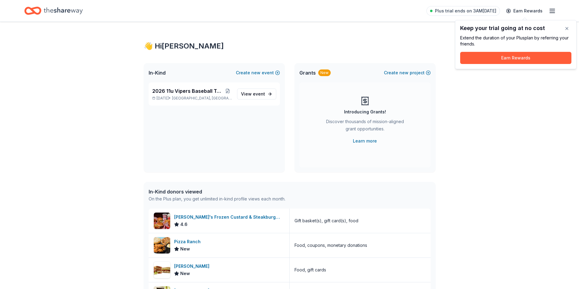  Describe the element at coordinates (188, 242) in the screenshot. I see `div: Pizza Ranch` at that location.